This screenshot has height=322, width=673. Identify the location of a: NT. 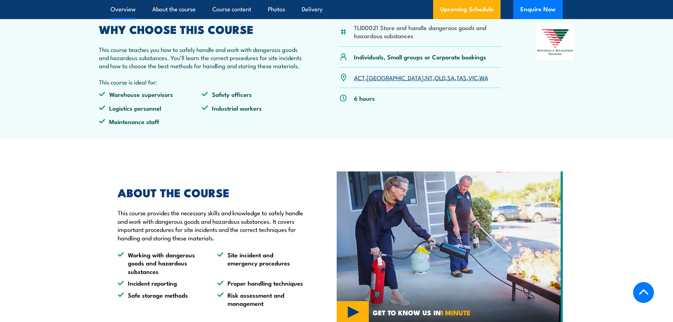
(429, 77).